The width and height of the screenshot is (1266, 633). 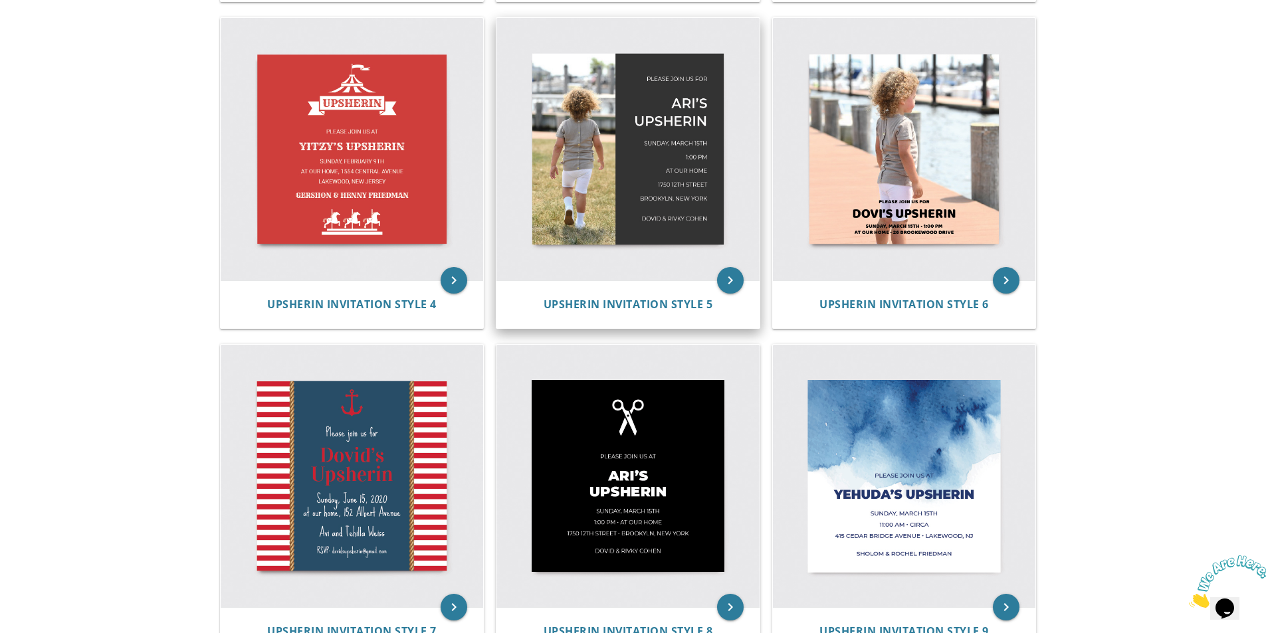 I want to click on img: Upsherin Invitation Style 8, so click(x=628, y=477).